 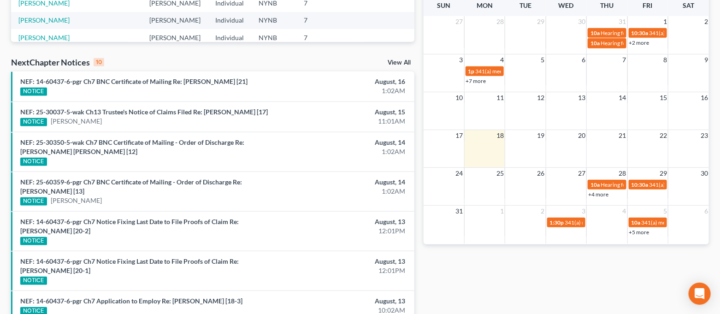 I want to click on span: Tue, so click(x=525, y=5).